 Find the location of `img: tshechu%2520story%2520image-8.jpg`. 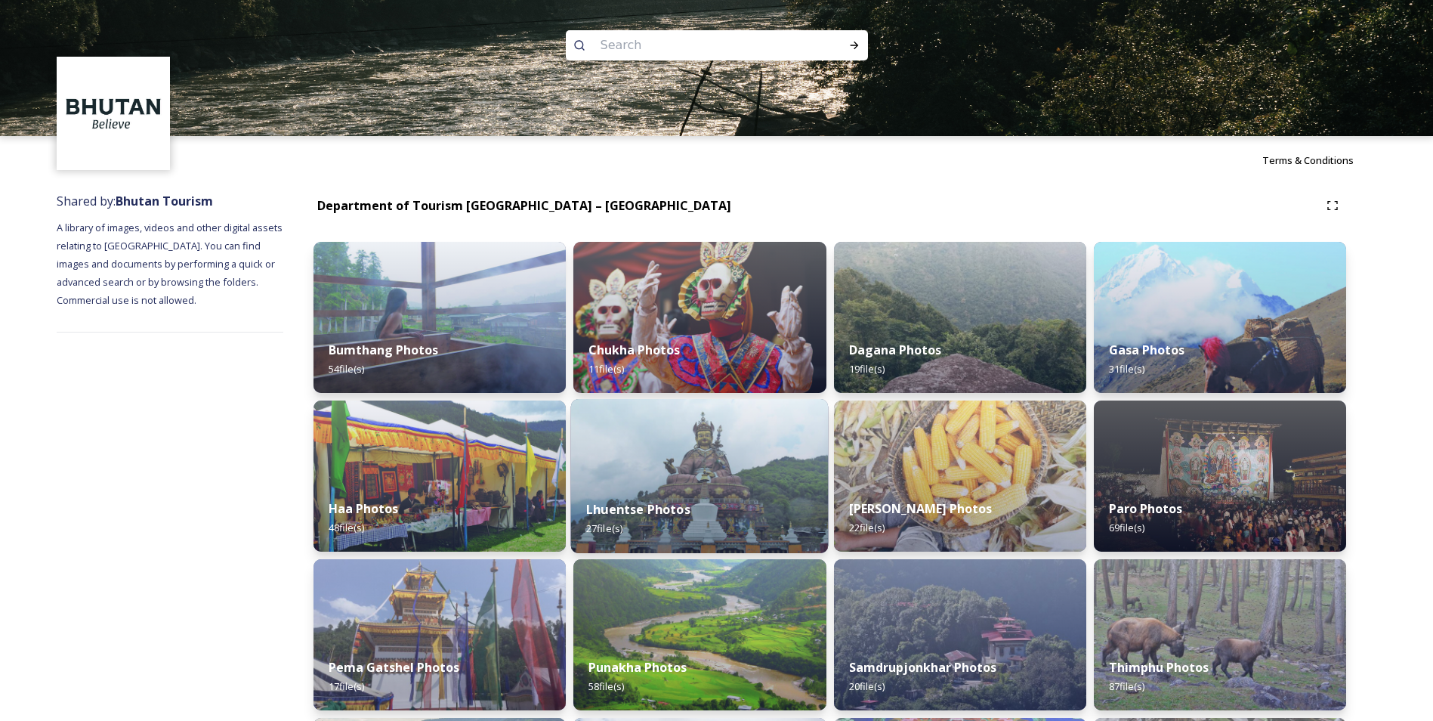

img: tshechu%2520story%2520image-8.jpg is located at coordinates (699, 317).